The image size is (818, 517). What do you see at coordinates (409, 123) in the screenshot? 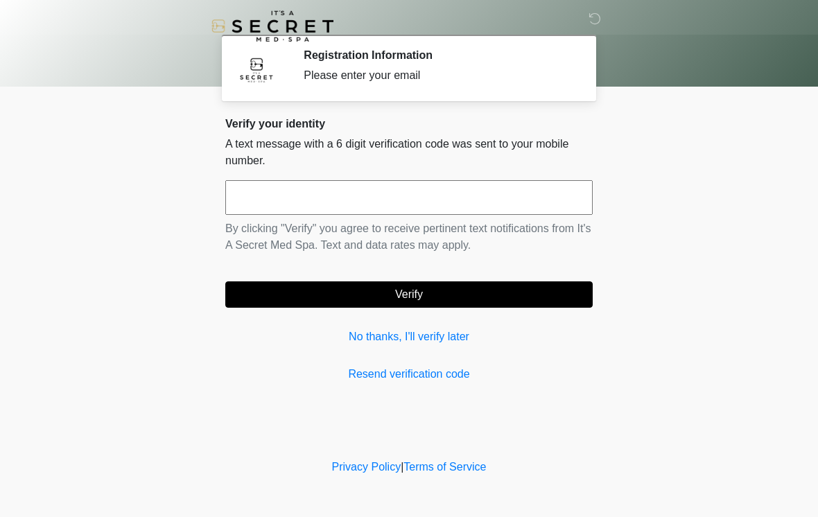
I see `h2: Verify your identity` at bounding box center [409, 123].